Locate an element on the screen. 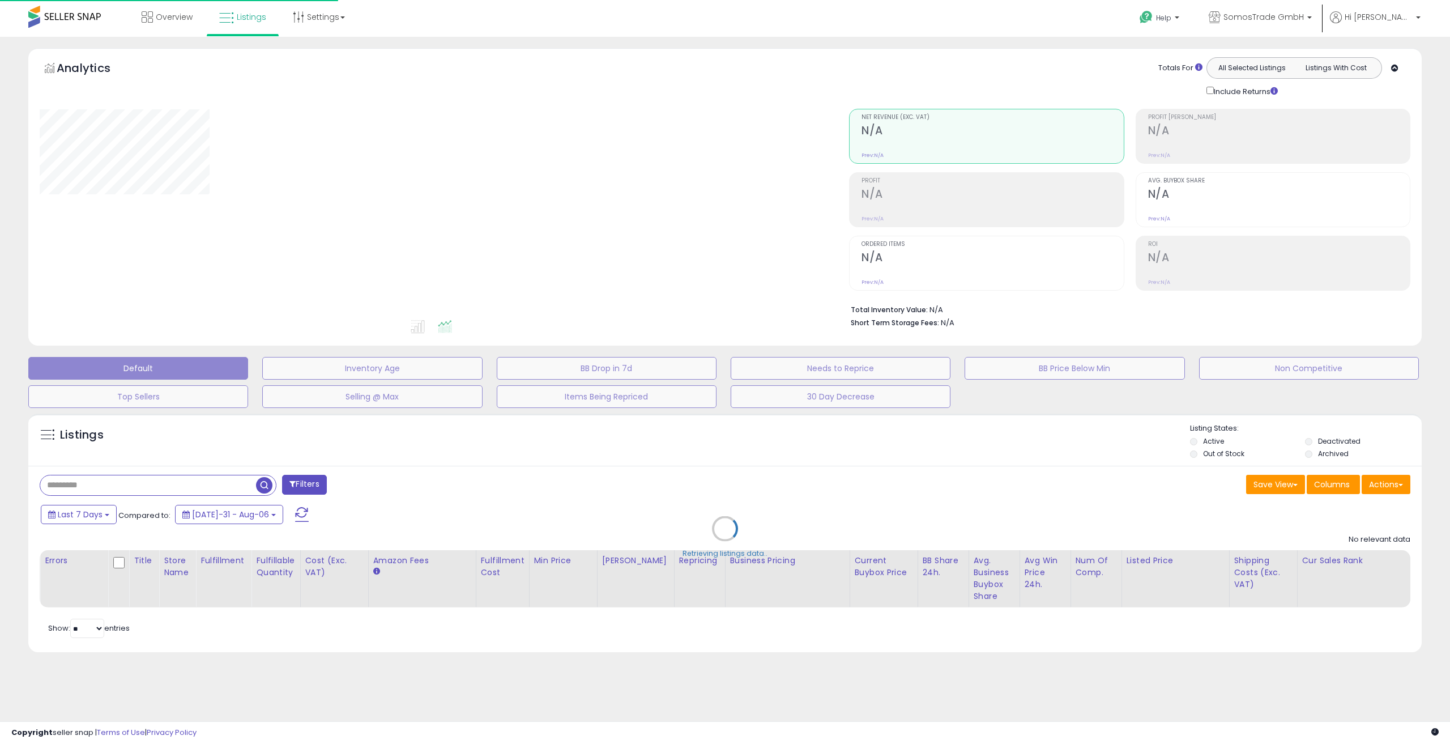 The image size is (1450, 744). a: Help is located at coordinates (1161, 19).